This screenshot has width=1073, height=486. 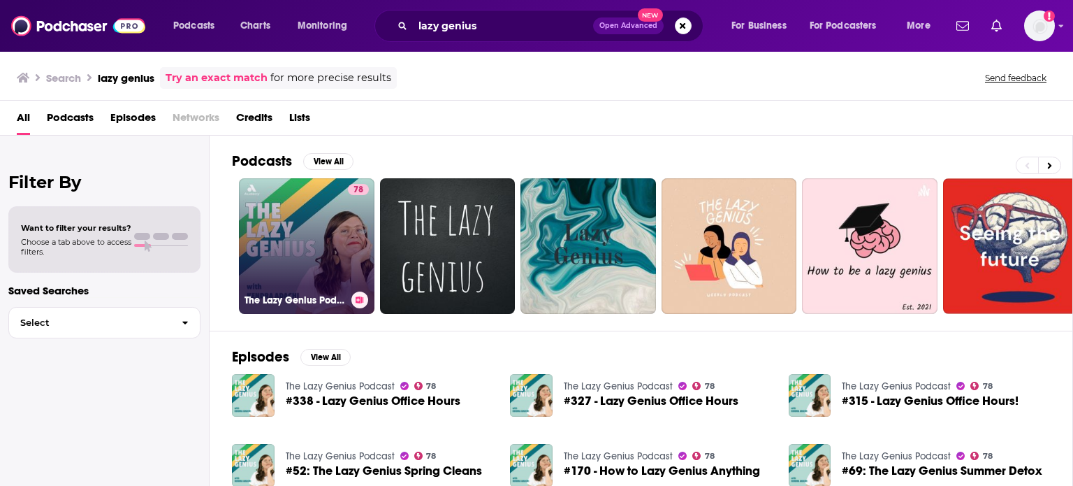 What do you see at coordinates (942, 470) in the screenshot?
I see `span: #69: The Lazy Genius Summer Detox` at bounding box center [942, 470].